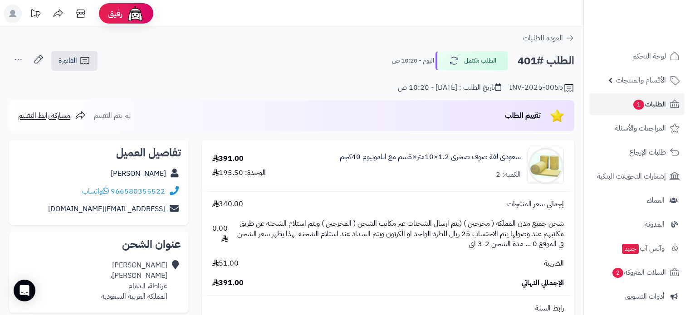 The image size is (690, 315). What do you see at coordinates (548, 38) in the screenshot?
I see `a: العودة للطلبات` at bounding box center [548, 38].